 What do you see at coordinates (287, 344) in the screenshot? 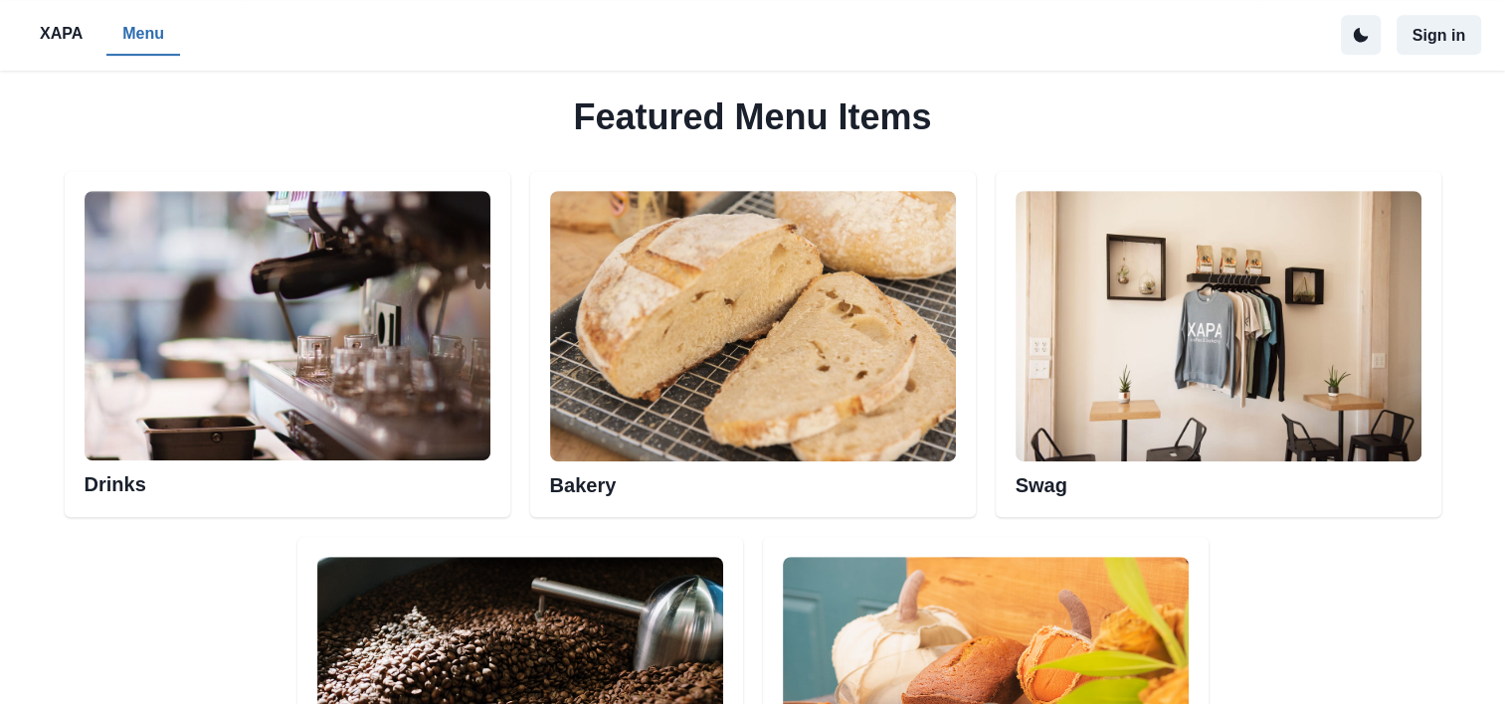
I see `div: Esspresso machineDrinks` at bounding box center [287, 344].